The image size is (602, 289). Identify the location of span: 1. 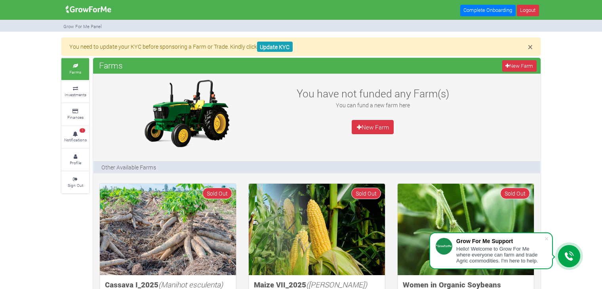
(82, 131).